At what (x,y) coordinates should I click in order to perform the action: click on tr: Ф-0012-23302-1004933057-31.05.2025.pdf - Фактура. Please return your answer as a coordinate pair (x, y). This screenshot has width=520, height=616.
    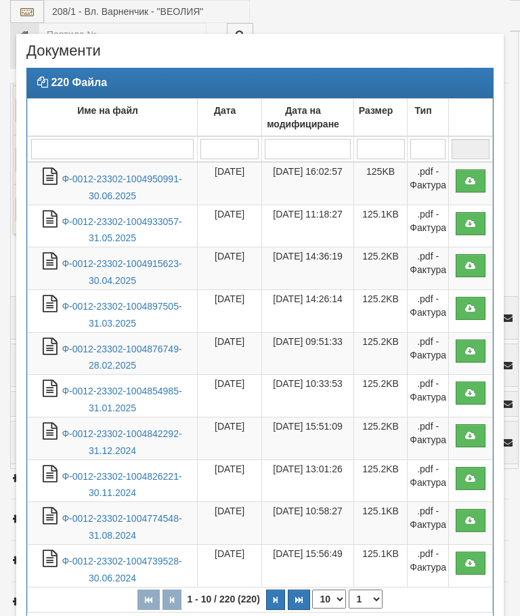
    Looking at the image, I should click on (260, 226).